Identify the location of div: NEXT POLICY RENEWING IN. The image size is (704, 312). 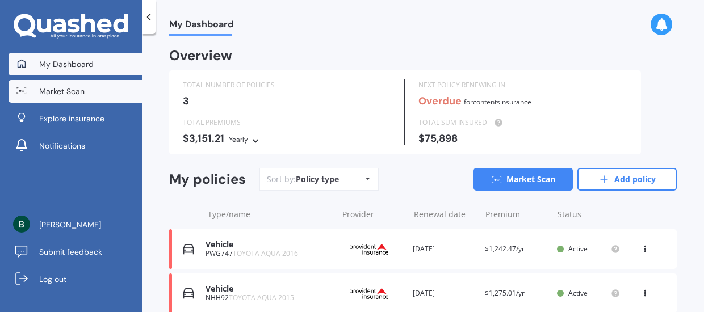
(522, 85).